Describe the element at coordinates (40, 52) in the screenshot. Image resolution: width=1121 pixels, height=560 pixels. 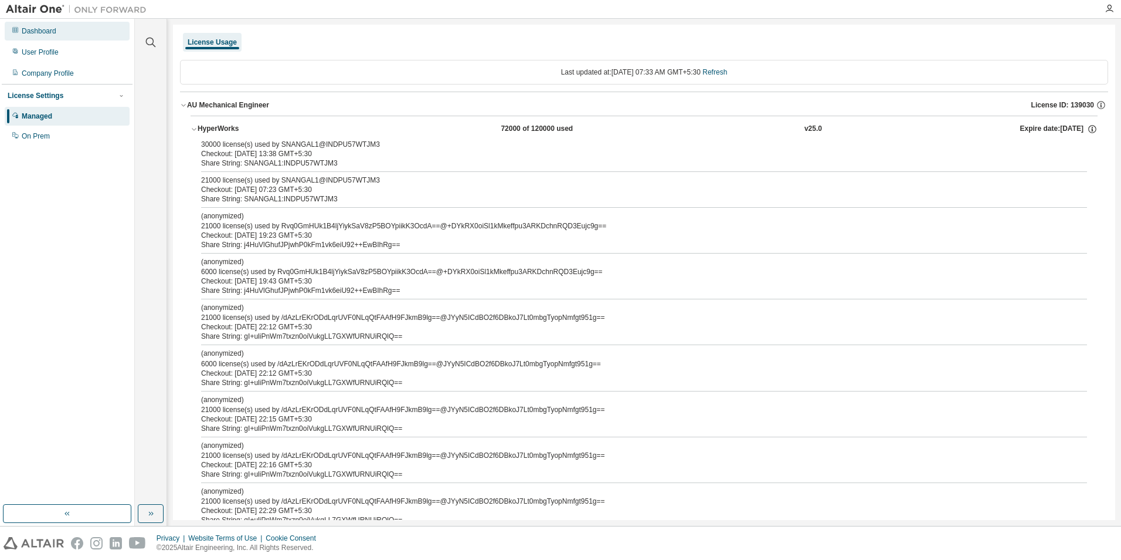
I see `div: User Profile` at that location.